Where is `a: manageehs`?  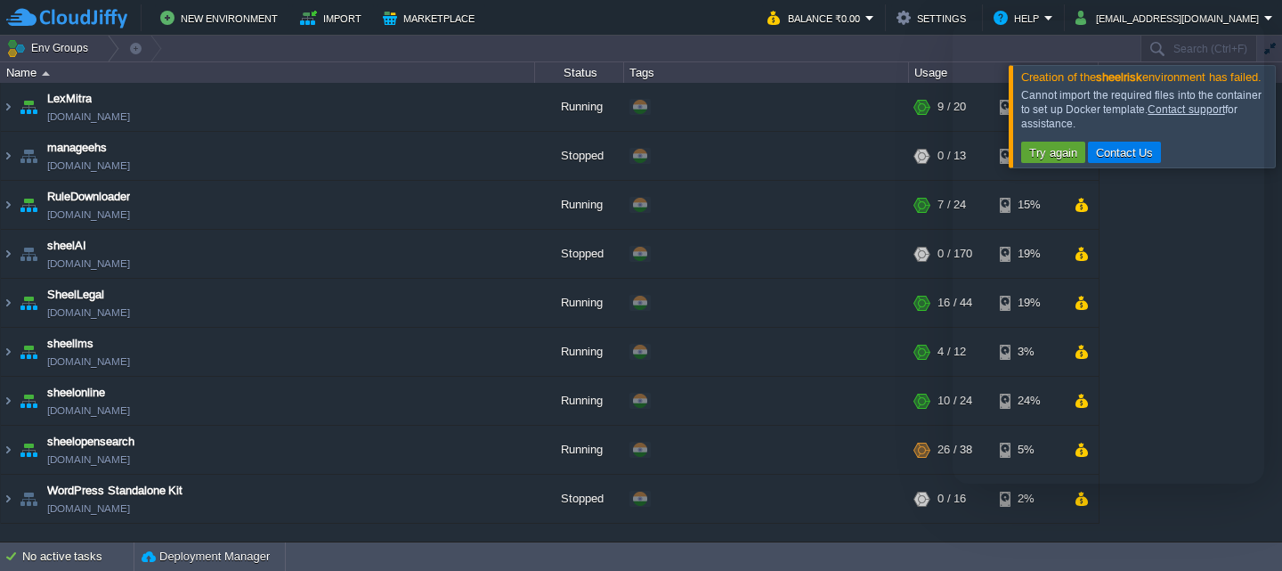
a: manageehs is located at coordinates (77, 148).